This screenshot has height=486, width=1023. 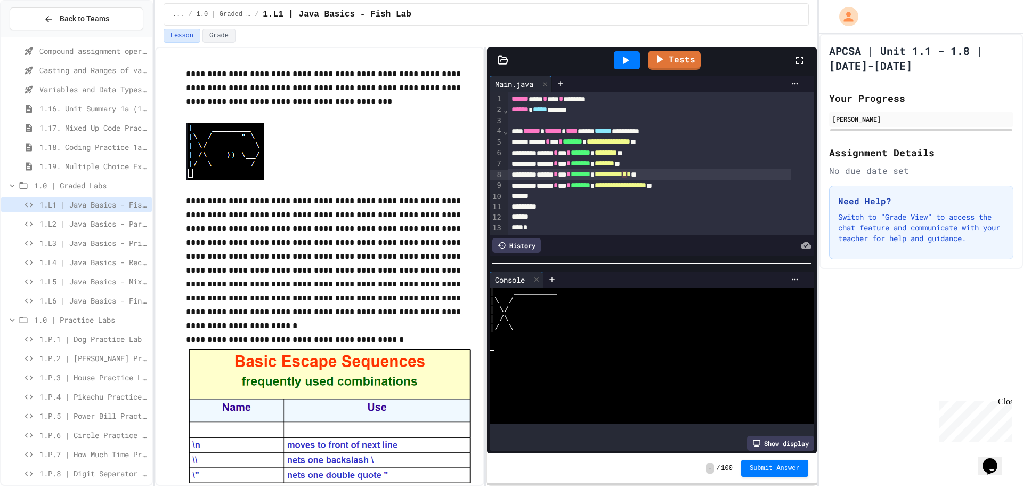 I want to click on div: 3, so click(x=496, y=121).